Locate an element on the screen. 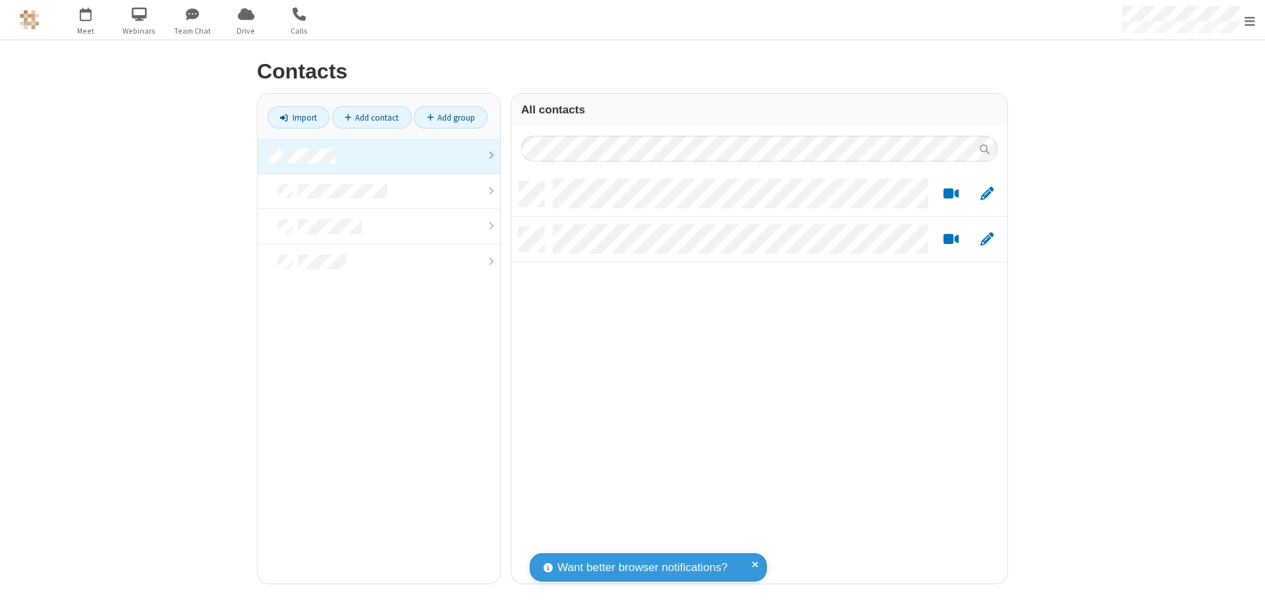 Image resolution: width=1265 pixels, height=604 pixels. span: Team Chat is located at coordinates (192, 31).